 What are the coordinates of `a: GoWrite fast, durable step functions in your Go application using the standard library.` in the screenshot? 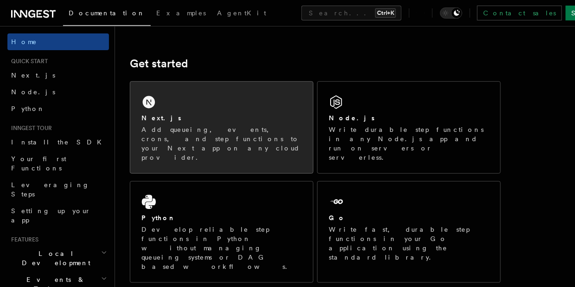 It's located at (409, 231).